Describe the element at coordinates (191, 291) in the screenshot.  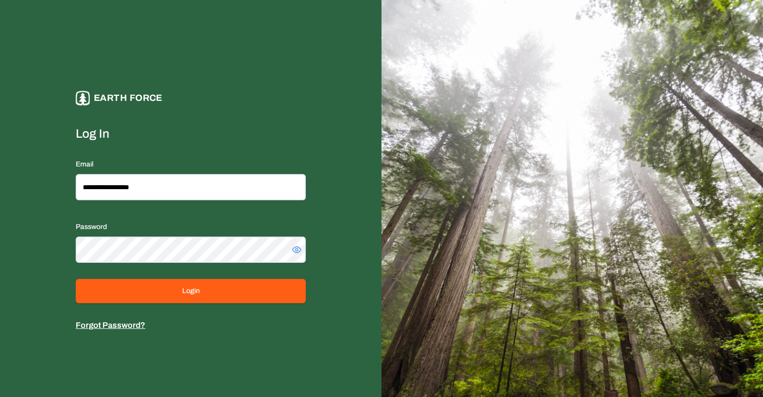
I see `button: Login` at that location.